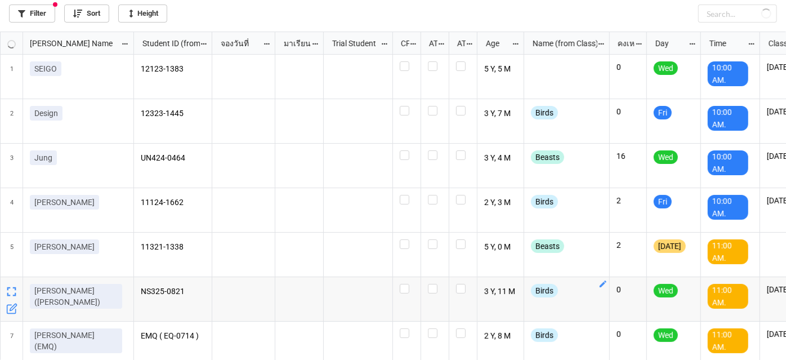 Image resolution: width=786 pixels, height=360 pixels. I want to click on div: Age, so click(495, 43).